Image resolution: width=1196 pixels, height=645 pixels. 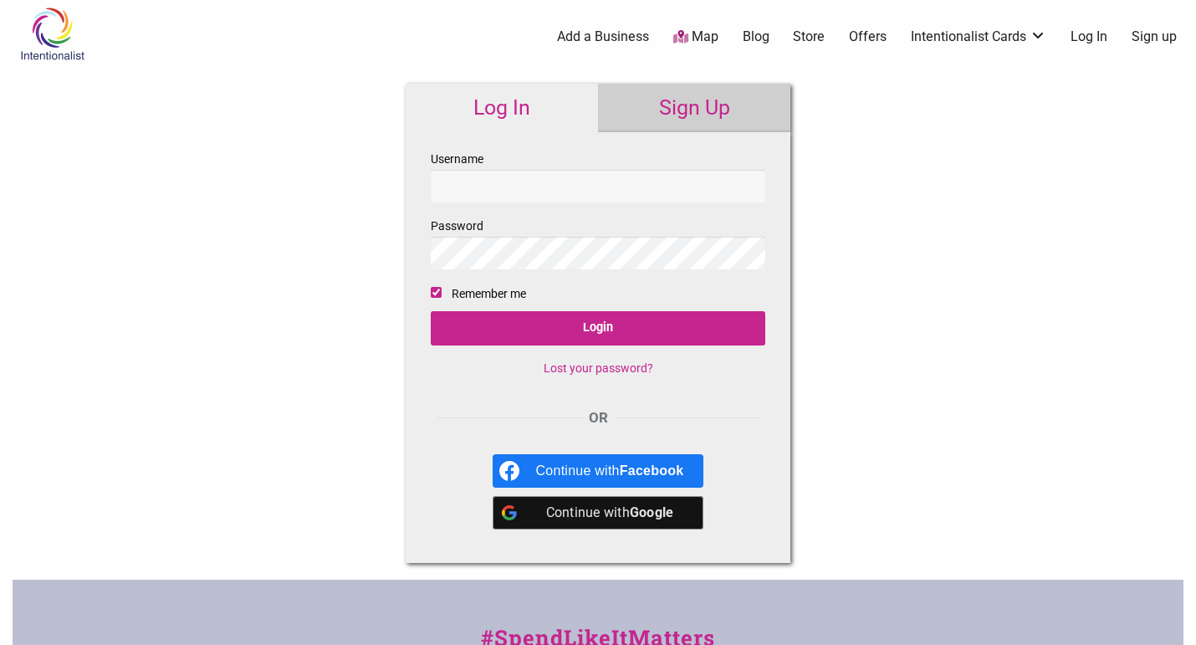 What do you see at coordinates (808, 37) in the screenshot?
I see `a: Store` at bounding box center [808, 37].